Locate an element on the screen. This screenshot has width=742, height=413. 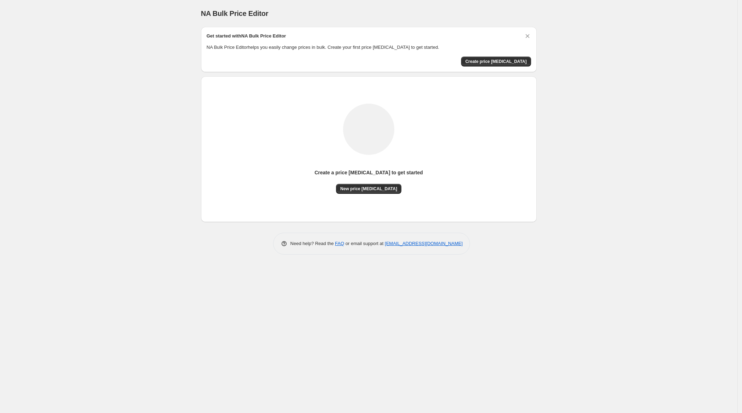
span: or email support at is located at coordinates (364, 243).